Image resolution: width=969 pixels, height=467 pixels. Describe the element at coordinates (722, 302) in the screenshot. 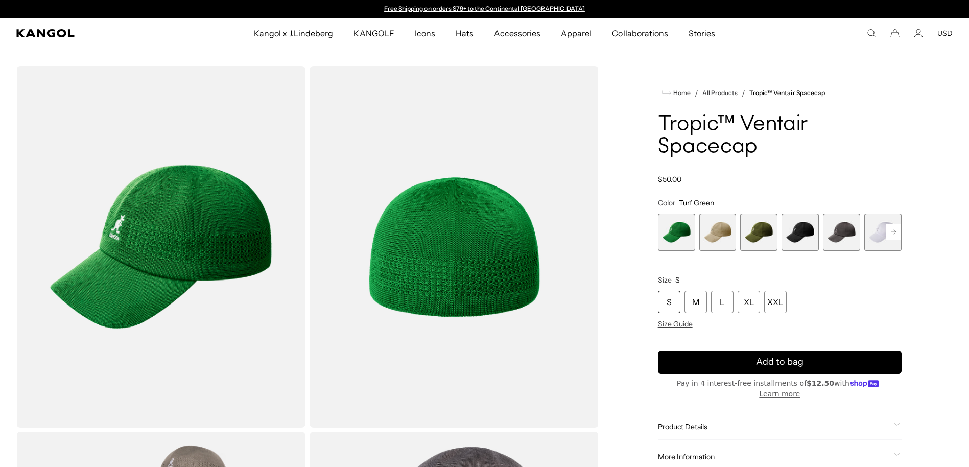

I see `div: L` at that location.